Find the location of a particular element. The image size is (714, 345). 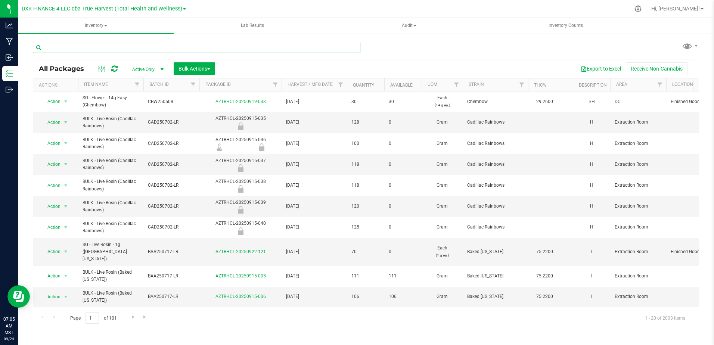

a: Strain is located at coordinates (476, 84).